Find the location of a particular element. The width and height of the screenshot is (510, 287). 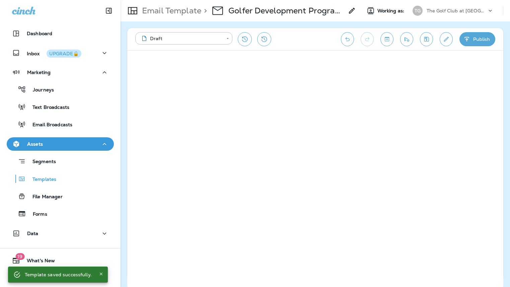

button: Collapse Sidebar is located at coordinates (109, 11).